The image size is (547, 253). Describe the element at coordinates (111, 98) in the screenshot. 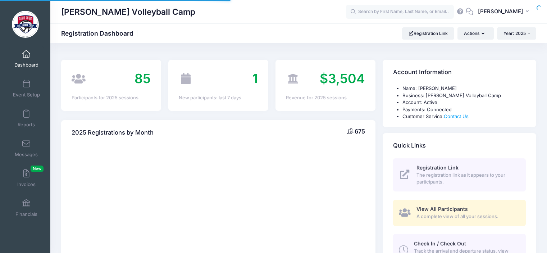

I see `div: Participants for 2025 sessions` at that location.